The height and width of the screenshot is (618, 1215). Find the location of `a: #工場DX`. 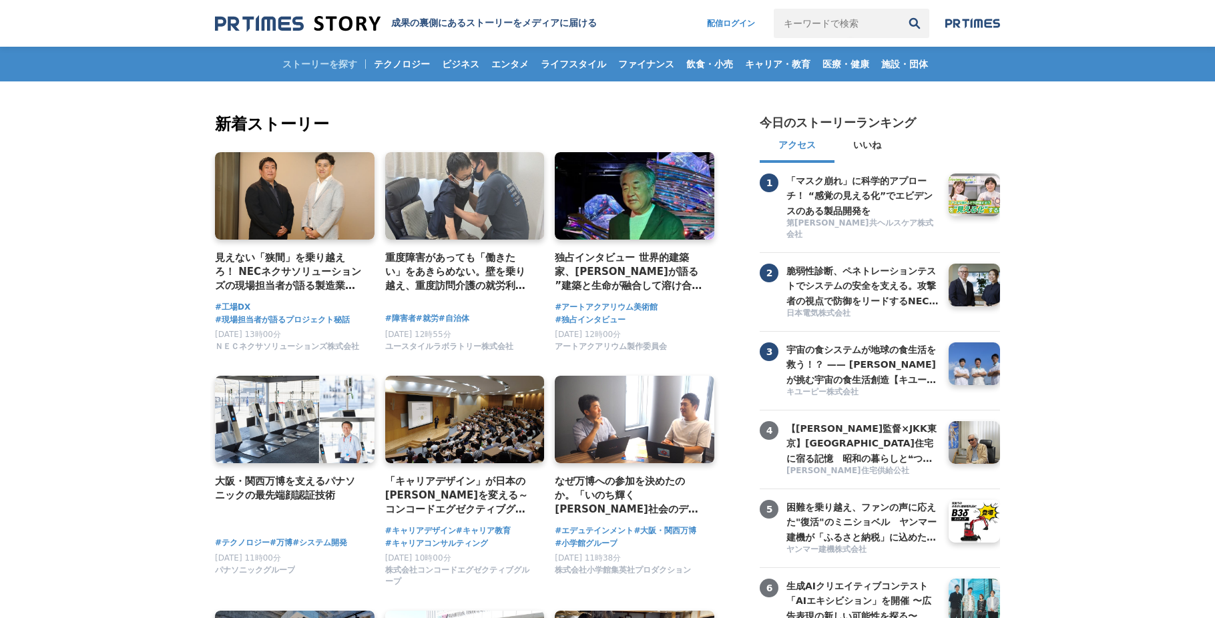

a: #工場DX is located at coordinates (232, 307).